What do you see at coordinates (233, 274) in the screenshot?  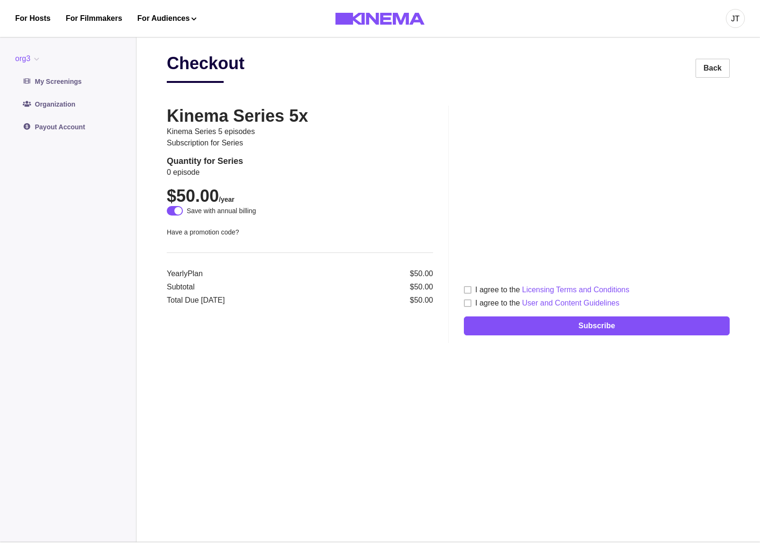 I see `p: Yearly Plan` at bounding box center [233, 274].